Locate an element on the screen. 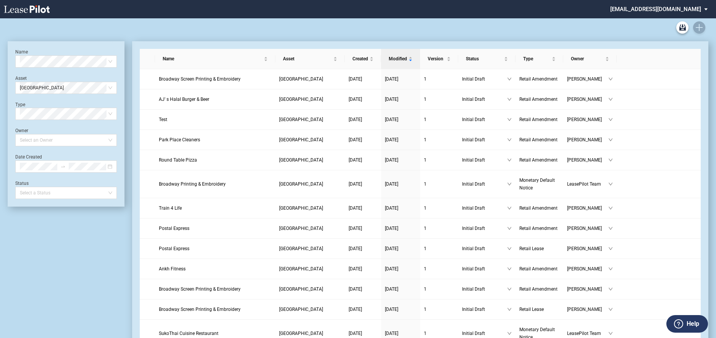  th: Type is located at coordinates (539, 59).